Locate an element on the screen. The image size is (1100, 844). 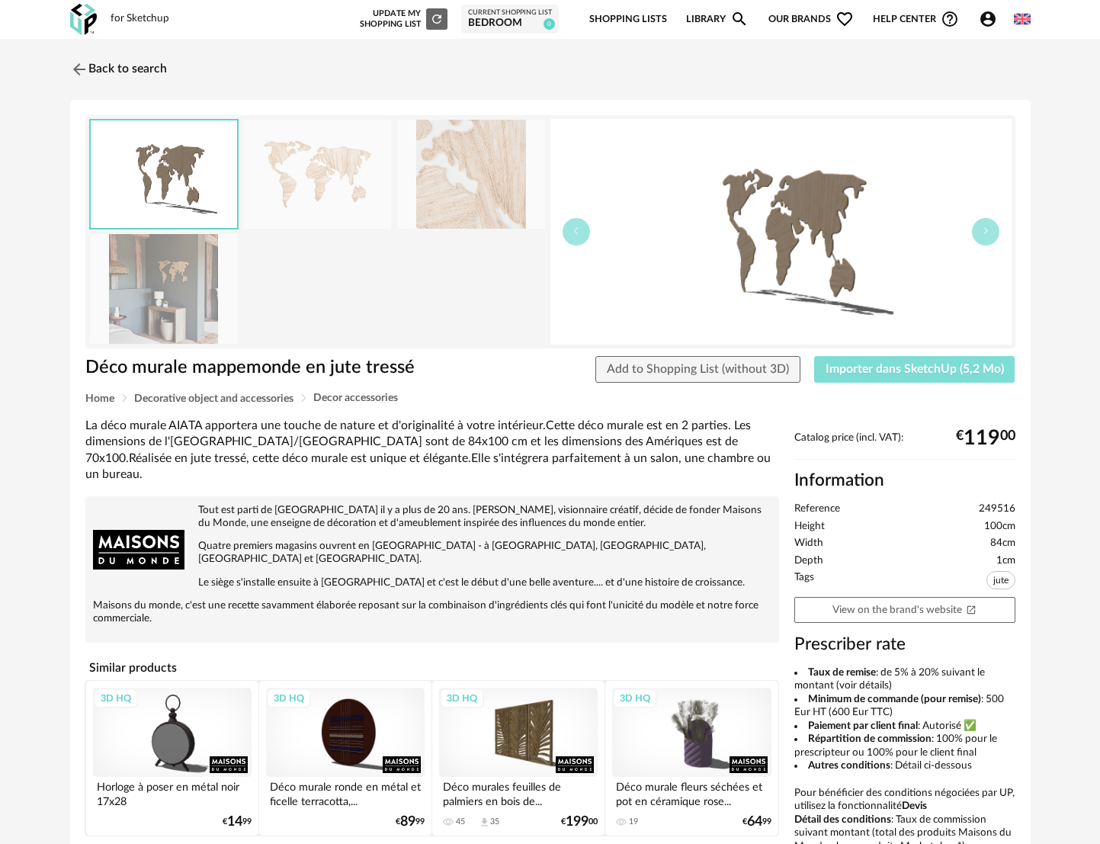
span: Decorative object and accessories is located at coordinates (213, 399).